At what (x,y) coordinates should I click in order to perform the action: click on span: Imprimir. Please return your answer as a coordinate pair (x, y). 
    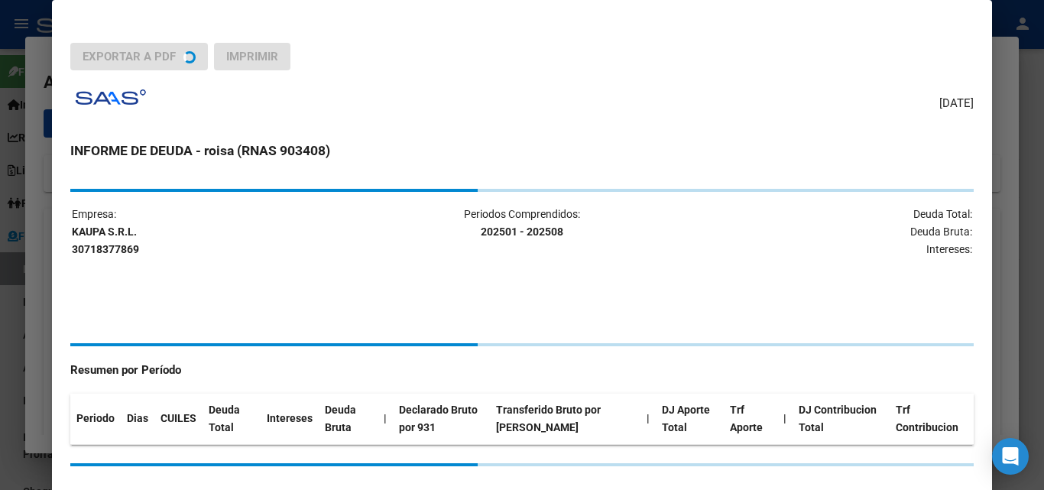
    Looking at the image, I should click on (252, 57).